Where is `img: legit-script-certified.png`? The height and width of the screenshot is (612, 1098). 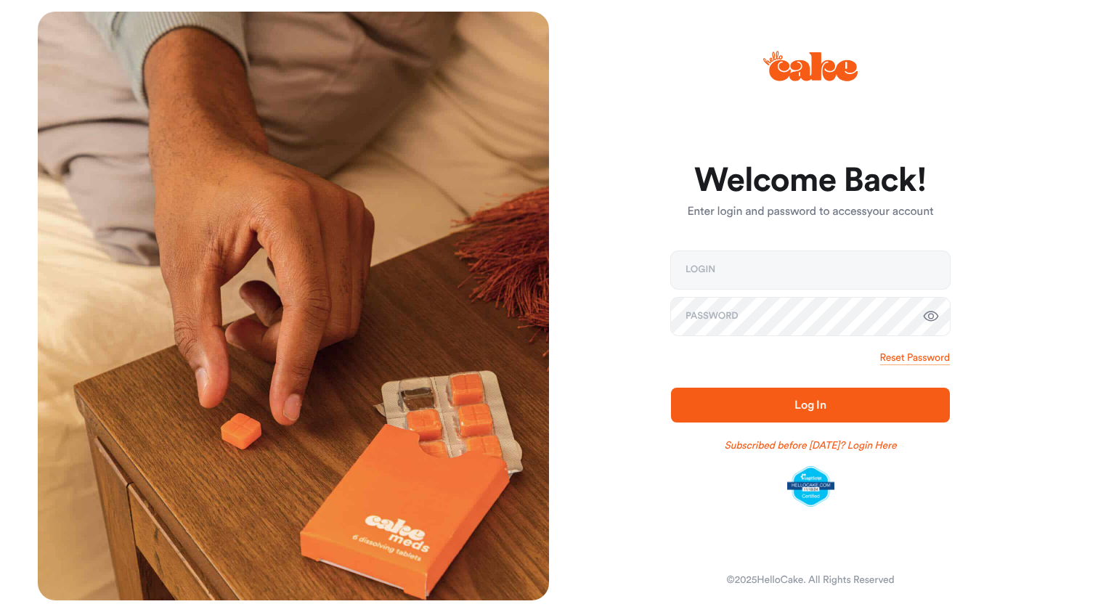
img: legit-script-certified.png is located at coordinates (811, 487).